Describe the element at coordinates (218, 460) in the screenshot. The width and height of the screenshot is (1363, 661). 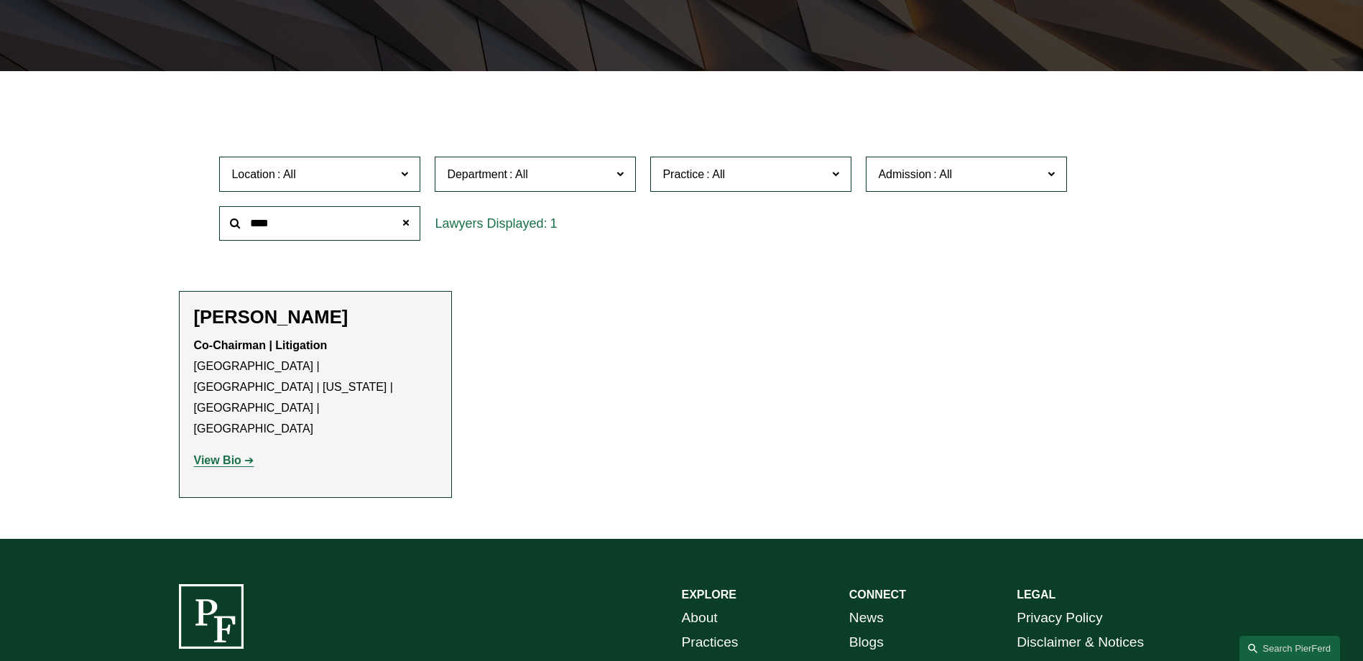
I see `strong: View Bio` at that location.